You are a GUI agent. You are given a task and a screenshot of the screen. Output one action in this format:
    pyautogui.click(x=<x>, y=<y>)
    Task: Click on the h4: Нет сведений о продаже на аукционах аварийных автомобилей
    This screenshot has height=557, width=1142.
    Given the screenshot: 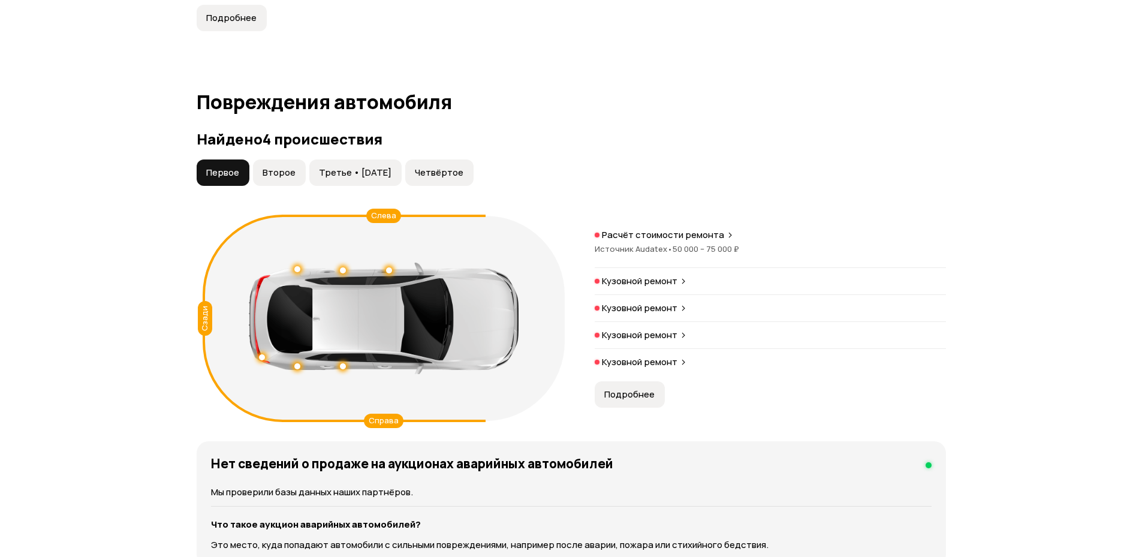 What is the action you would take?
    pyautogui.click(x=412, y=463)
    